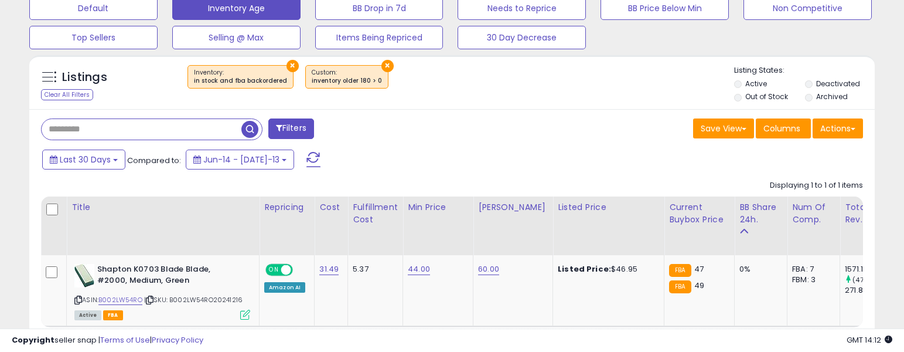 The height and width of the screenshot is (352, 904). I want to click on div: FBM: 3, so click(812, 280).